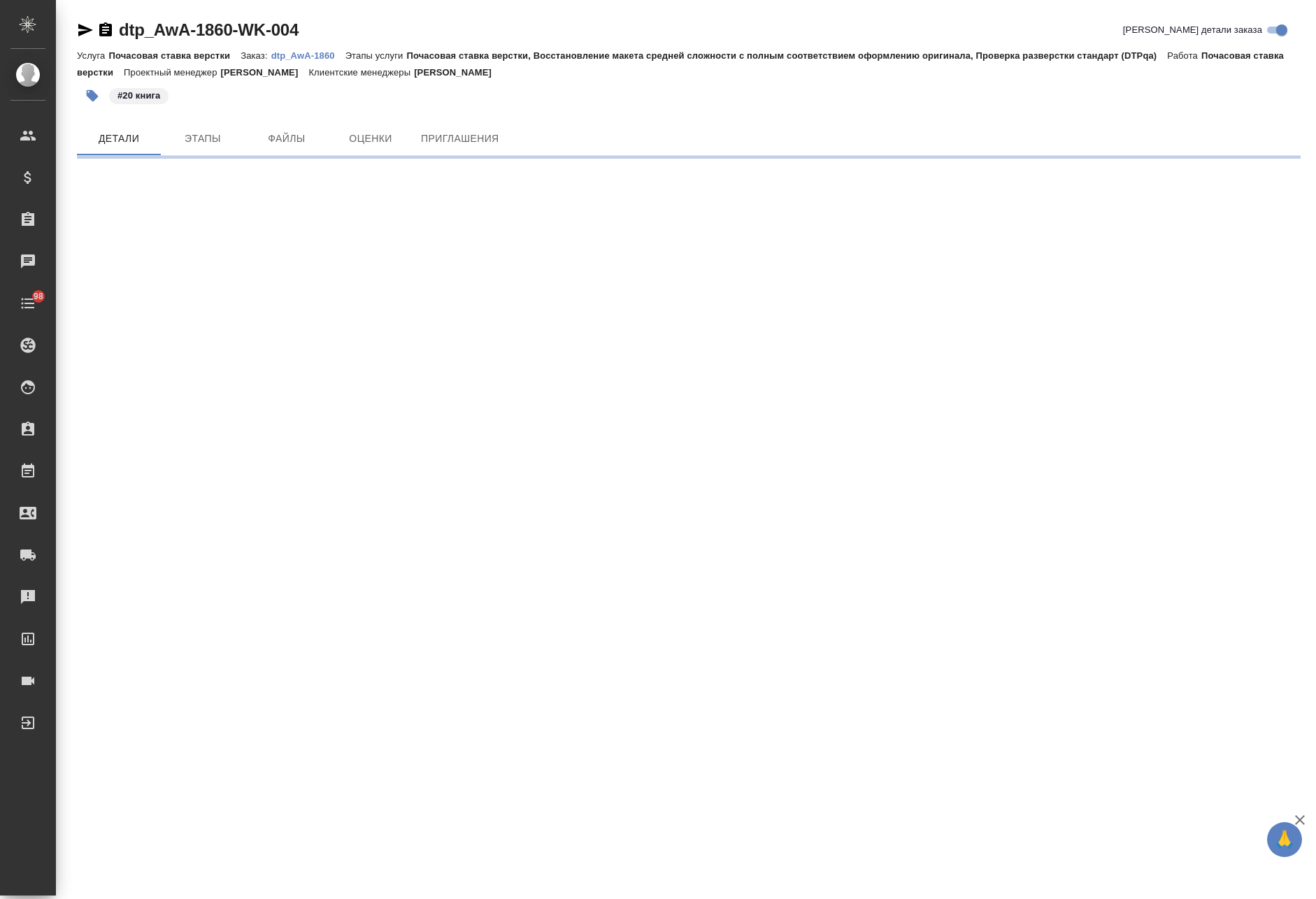 This screenshot has width=1316, height=899. What do you see at coordinates (308, 55) in the screenshot?
I see `p: dtp_AwA-1860` at bounding box center [308, 55].